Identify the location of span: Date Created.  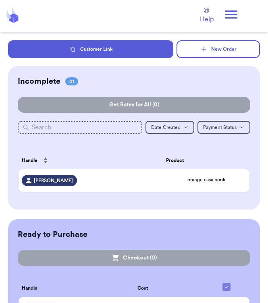
(166, 127).